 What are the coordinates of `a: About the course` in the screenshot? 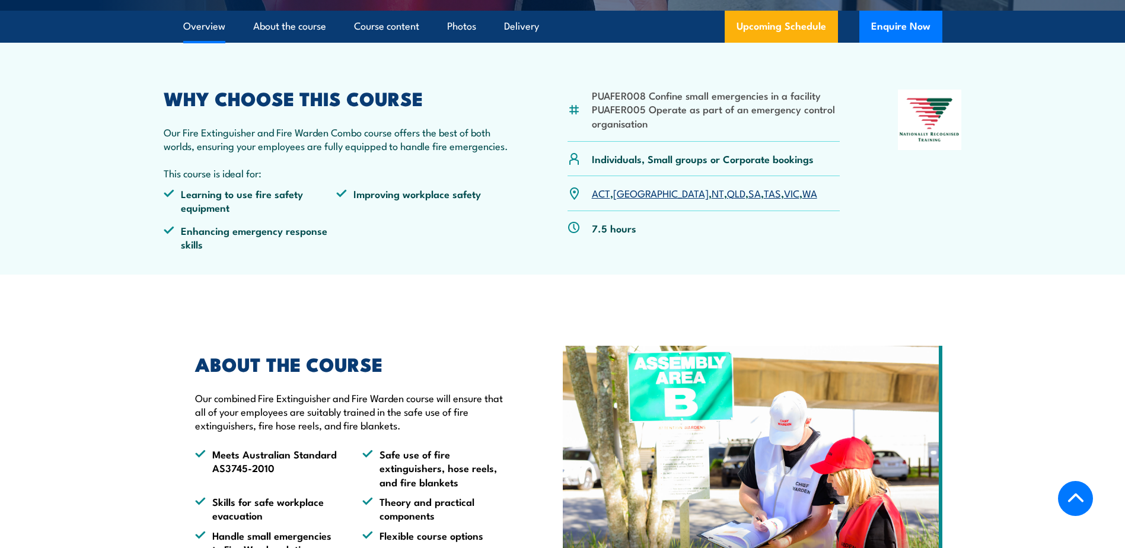 It's located at (289, 26).